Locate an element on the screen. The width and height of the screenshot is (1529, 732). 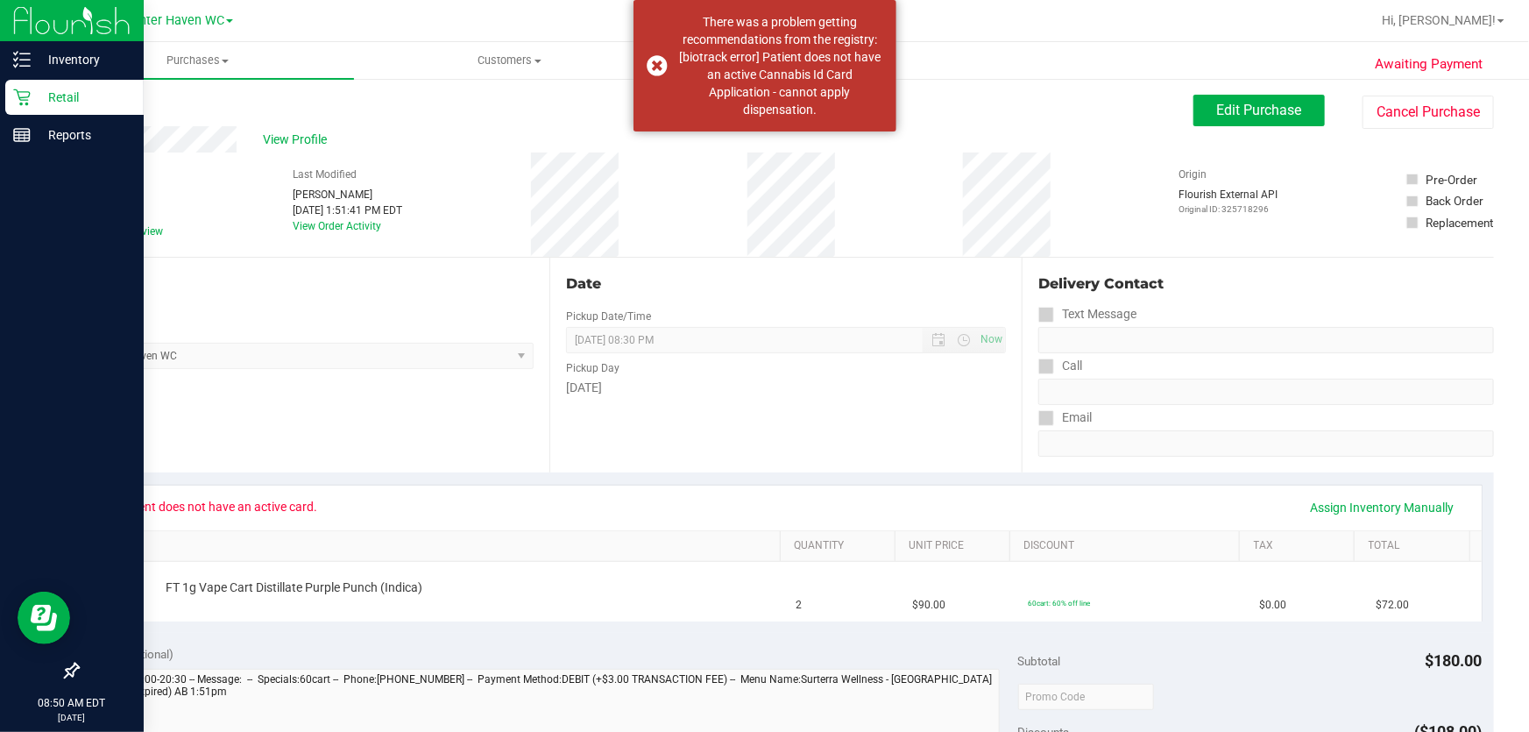
p: Inventory is located at coordinates (83, 60).